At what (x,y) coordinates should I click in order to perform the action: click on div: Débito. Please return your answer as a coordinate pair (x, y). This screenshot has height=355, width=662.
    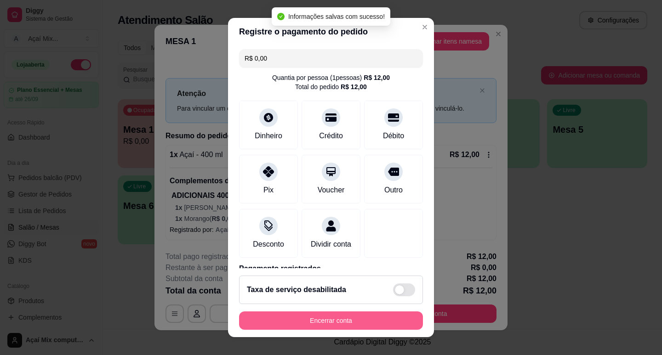
    Looking at the image, I should click on (393, 136).